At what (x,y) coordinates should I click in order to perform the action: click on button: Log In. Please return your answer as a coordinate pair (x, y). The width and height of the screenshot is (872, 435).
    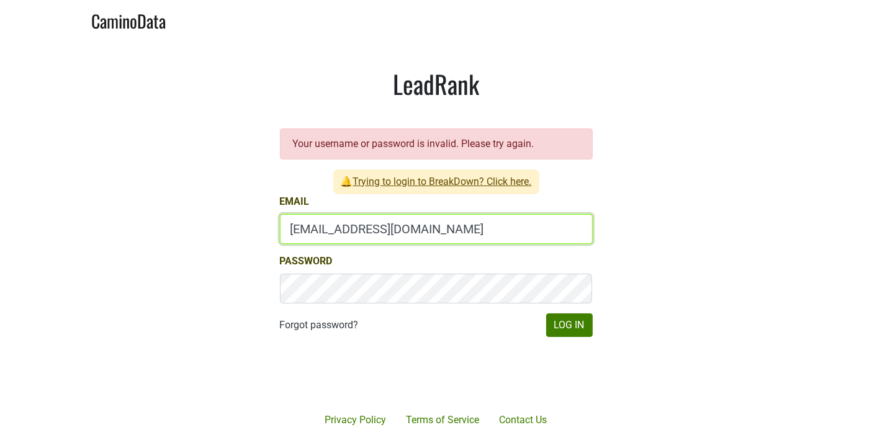
    Looking at the image, I should click on (569, 325).